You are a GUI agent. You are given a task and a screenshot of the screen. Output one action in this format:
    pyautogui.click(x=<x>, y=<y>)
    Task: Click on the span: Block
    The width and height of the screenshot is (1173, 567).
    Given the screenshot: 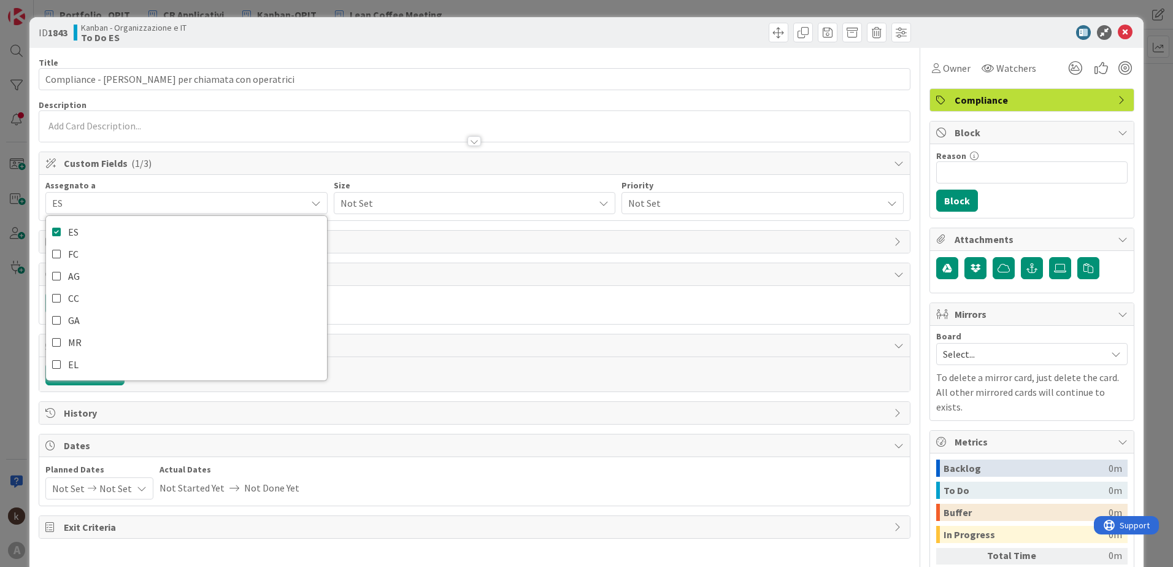 What is the action you would take?
    pyautogui.click(x=1033, y=132)
    